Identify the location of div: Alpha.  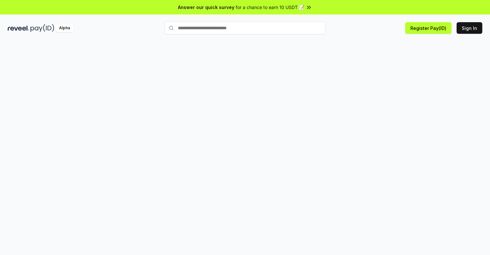
(65, 28).